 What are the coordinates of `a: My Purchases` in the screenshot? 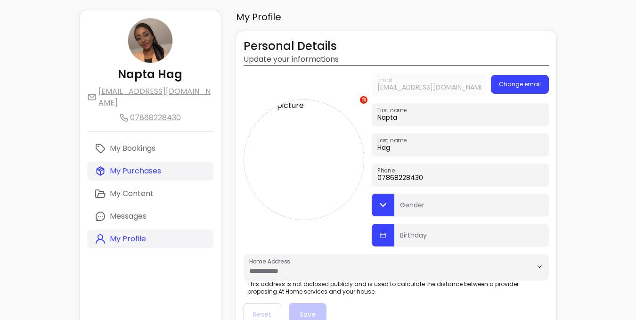 It's located at (150, 171).